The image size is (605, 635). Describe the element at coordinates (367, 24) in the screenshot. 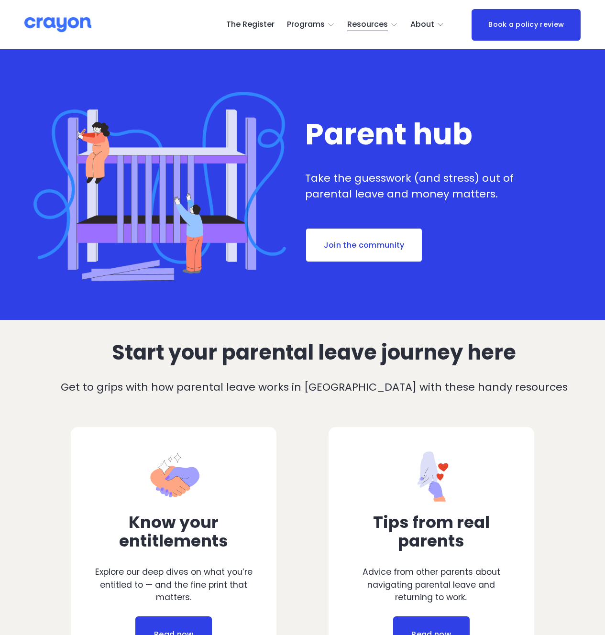

I see `span: Resources` at that location.